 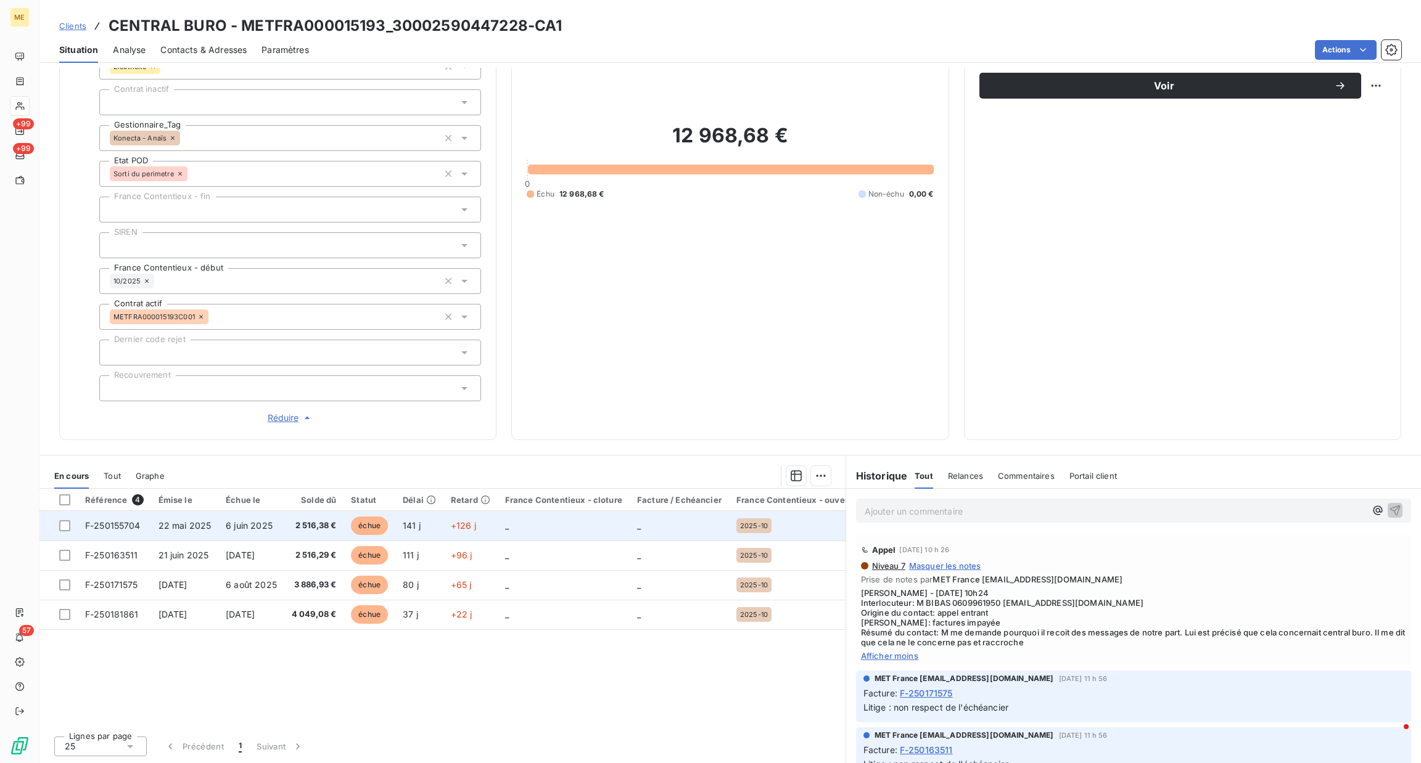 I want to click on span: Paramètres, so click(x=285, y=50).